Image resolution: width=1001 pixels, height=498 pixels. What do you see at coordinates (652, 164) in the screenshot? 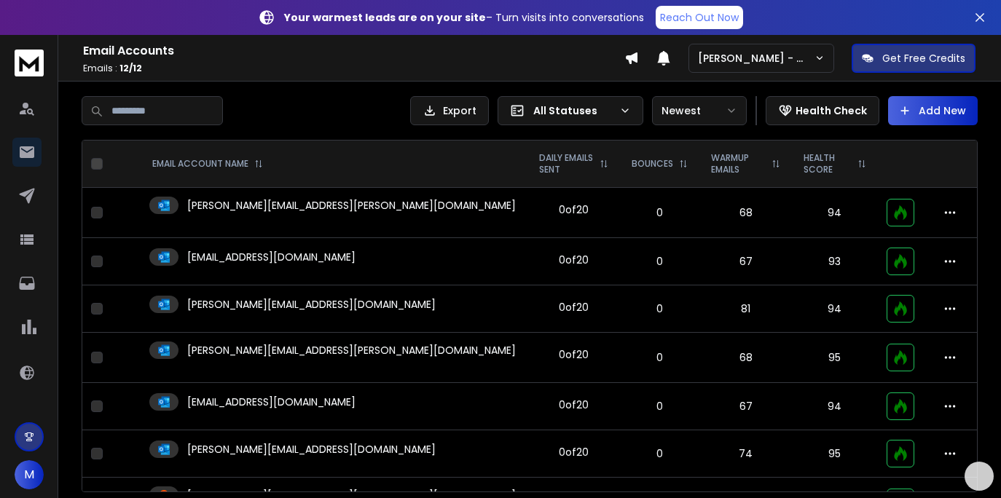
I see `p: BOUNCES` at bounding box center [652, 164].